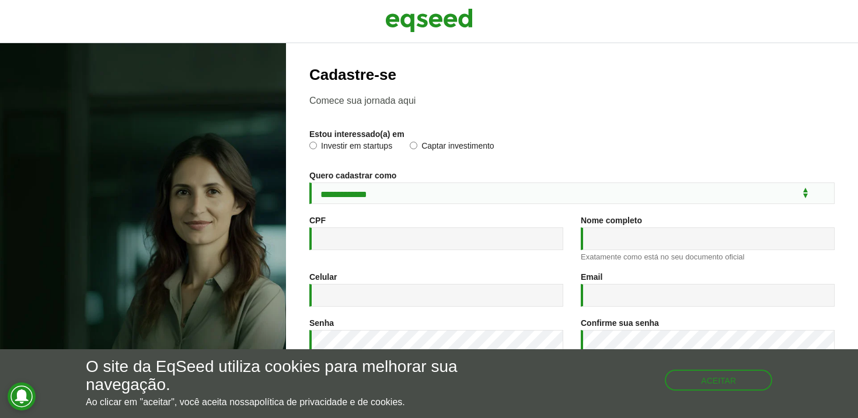  What do you see at coordinates (611, 221) in the screenshot?
I see `label: Nome completo` at bounding box center [611, 221].